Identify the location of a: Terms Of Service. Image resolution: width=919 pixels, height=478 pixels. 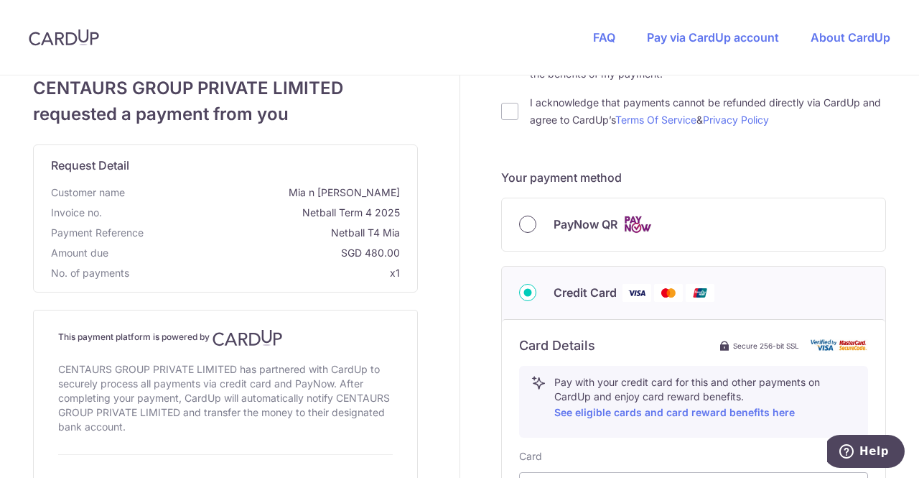
(656, 119).